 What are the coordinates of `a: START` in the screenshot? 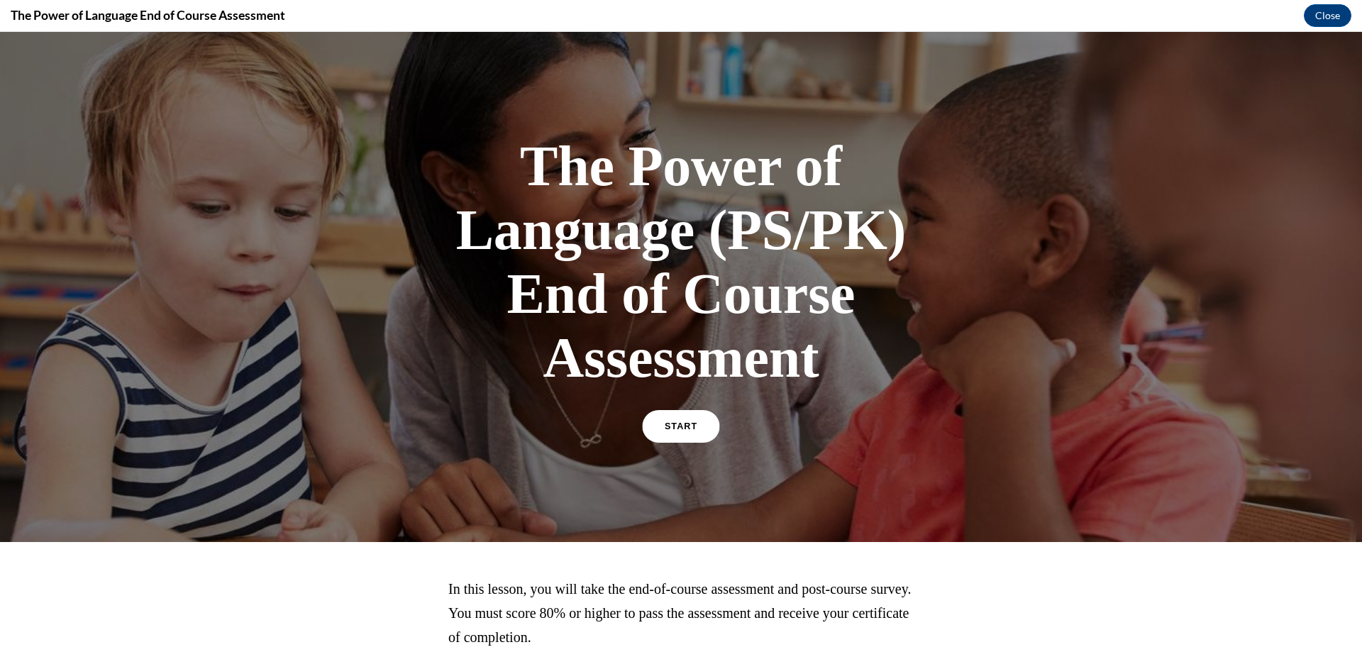 It's located at (680, 394).